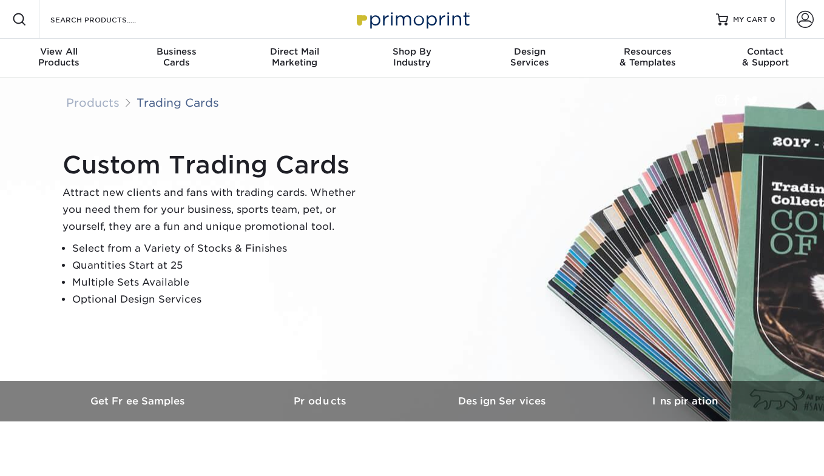 This screenshot has height=476, width=824. Describe the element at coordinates (139, 401) in the screenshot. I see `a: Get Free Samples` at that location.